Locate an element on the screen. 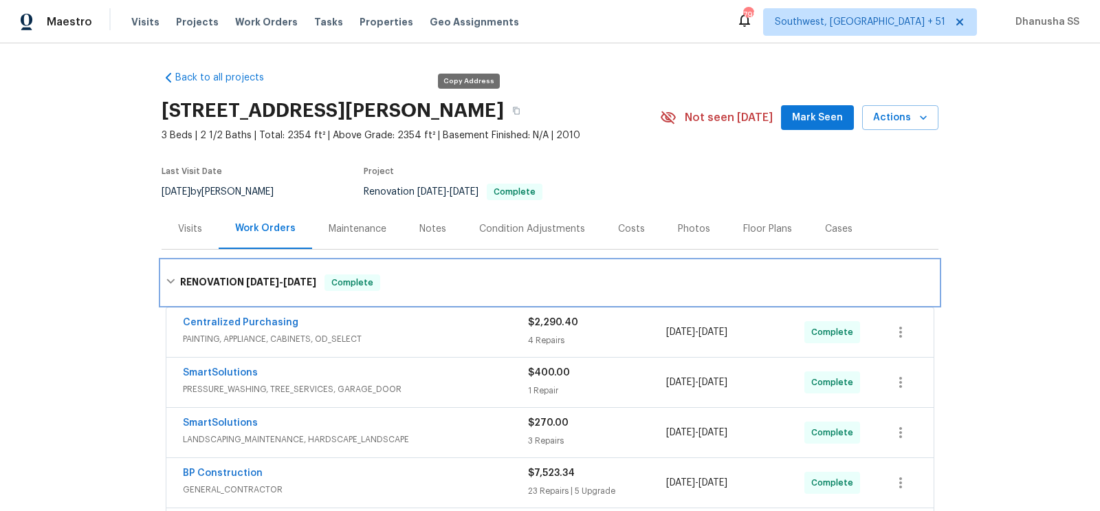  span: Actions is located at coordinates (900, 118).